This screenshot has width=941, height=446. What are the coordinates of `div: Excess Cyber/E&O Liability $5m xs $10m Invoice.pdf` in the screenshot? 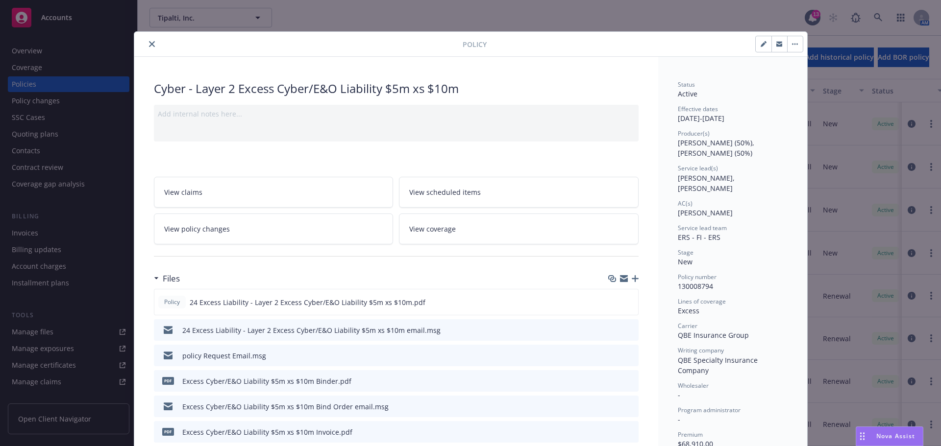 It's located at (267, 432).